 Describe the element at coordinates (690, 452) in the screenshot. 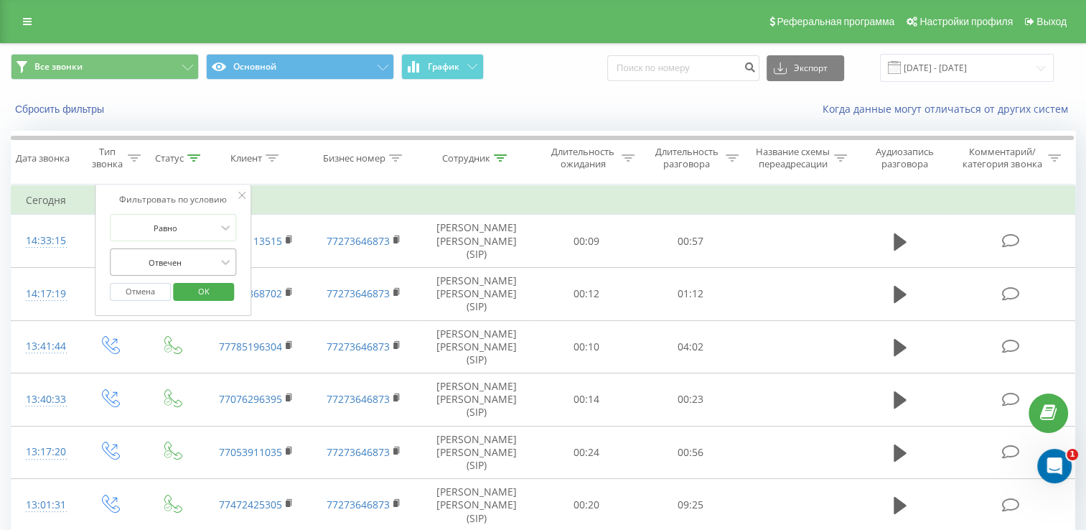

I see `td: 00:56` at that location.